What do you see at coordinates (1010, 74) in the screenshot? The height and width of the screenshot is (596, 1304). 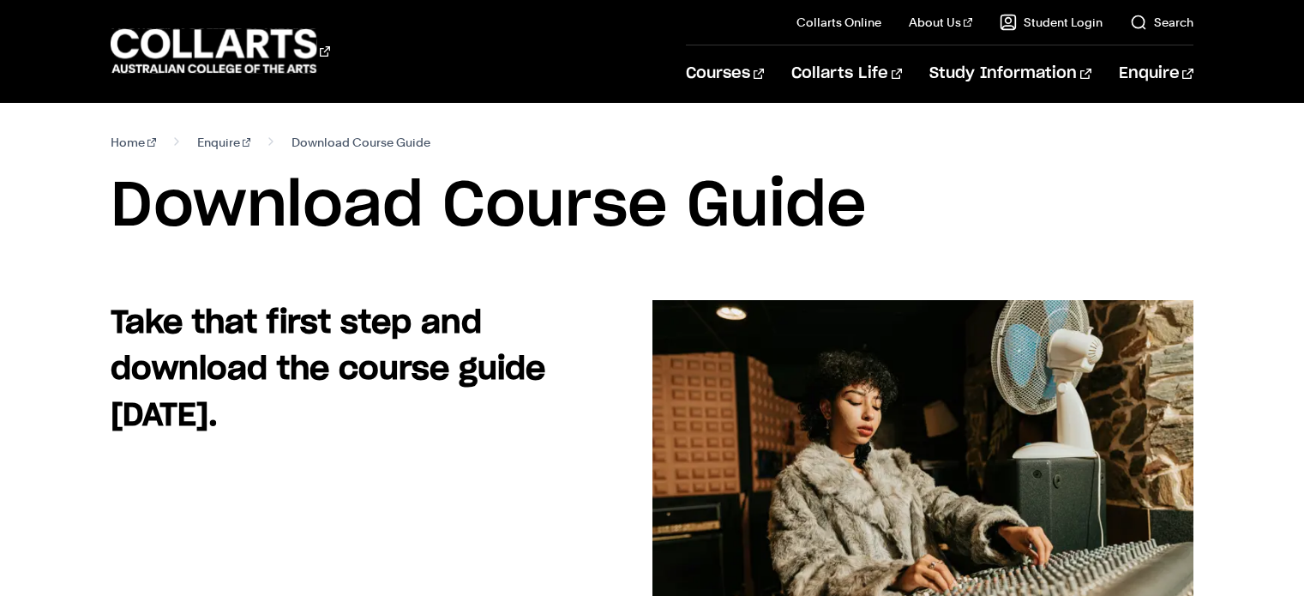 I see `a: Study Information` at bounding box center [1010, 74].